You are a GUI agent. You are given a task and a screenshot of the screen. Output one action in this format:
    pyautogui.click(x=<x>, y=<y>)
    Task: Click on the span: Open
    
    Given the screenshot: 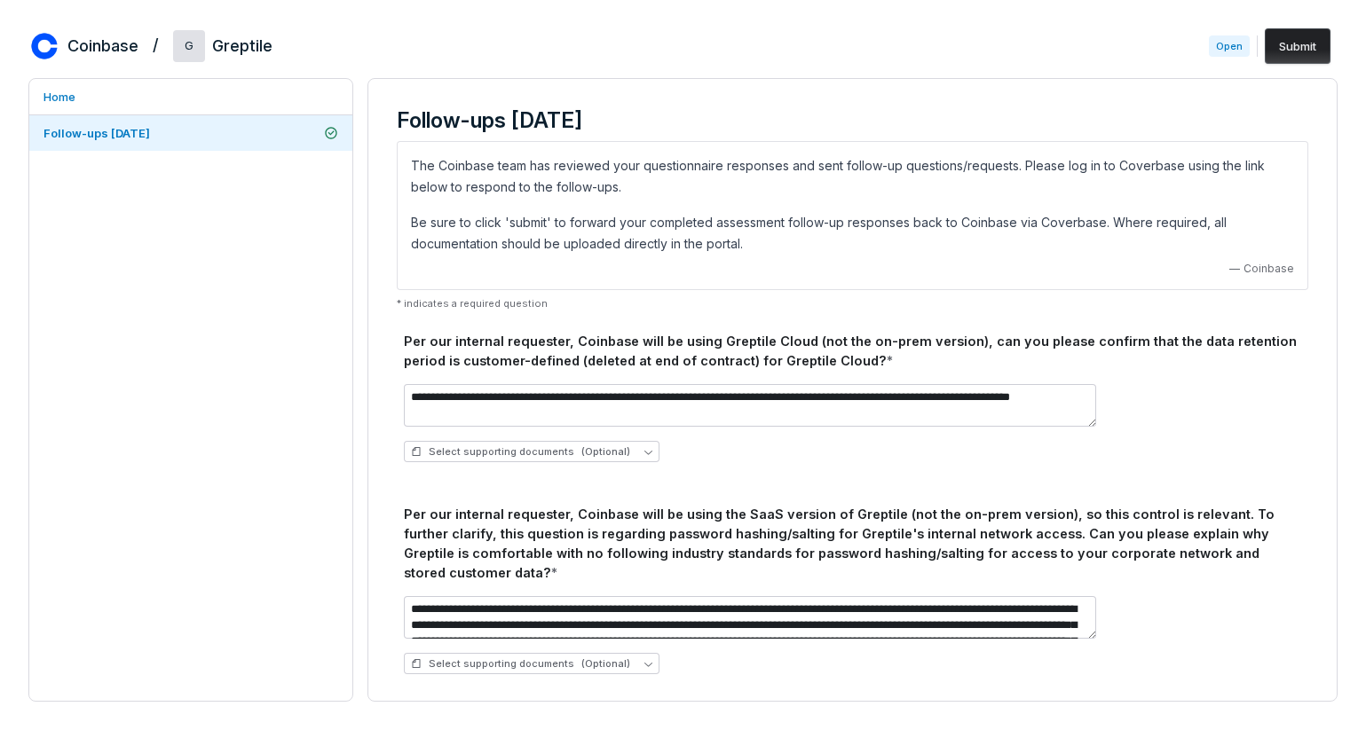 What is the action you would take?
    pyautogui.click(x=1229, y=46)
    